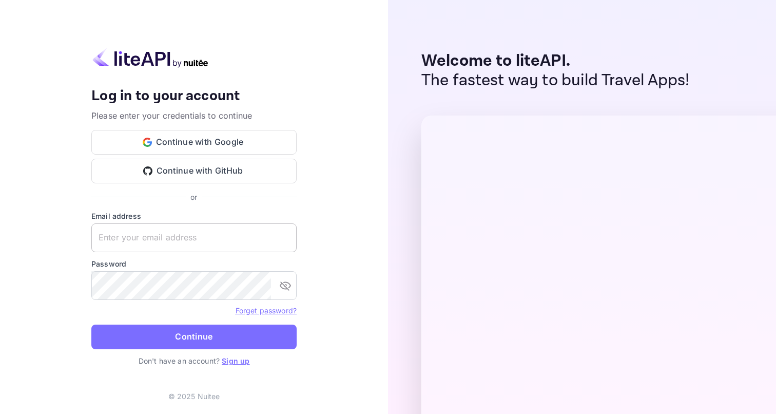  What do you see at coordinates (194, 171) in the screenshot?
I see `button: Continue with GitHub` at bounding box center [194, 171].